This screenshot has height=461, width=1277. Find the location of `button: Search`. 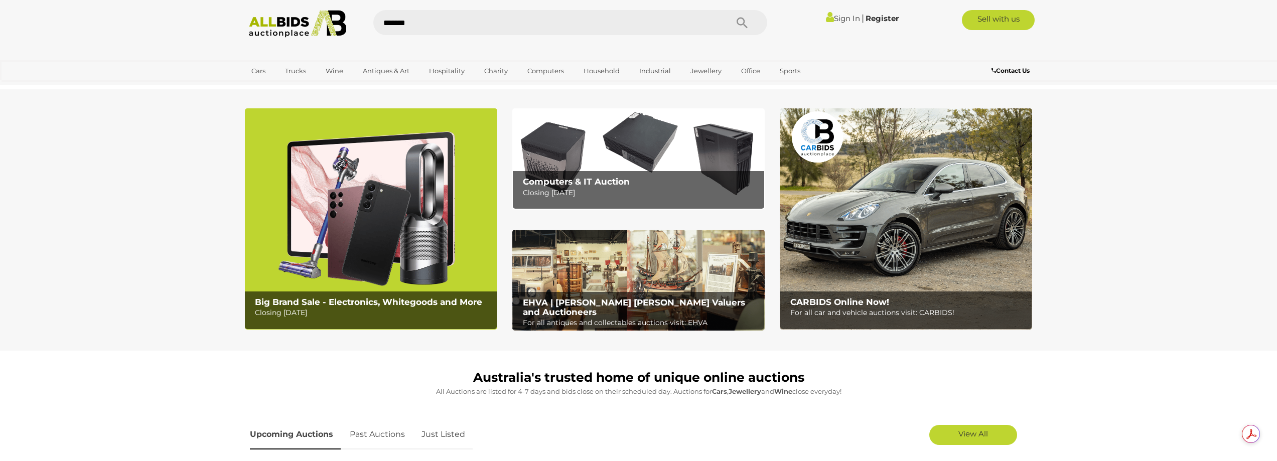

button: Search is located at coordinates (742, 23).